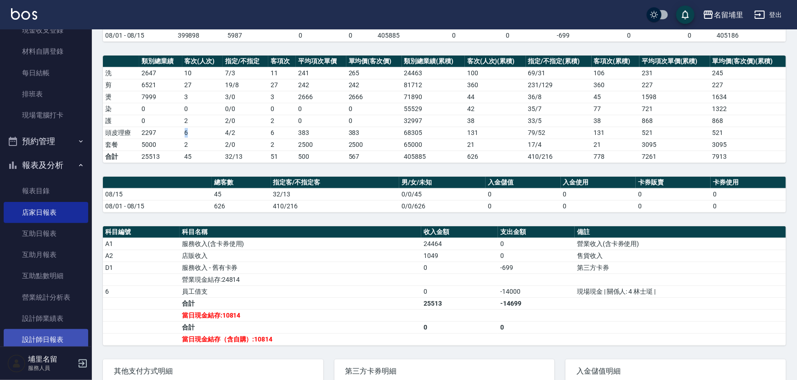  Describe the element at coordinates (374, 85) in the screenshot. I see `td: 242` at that location.